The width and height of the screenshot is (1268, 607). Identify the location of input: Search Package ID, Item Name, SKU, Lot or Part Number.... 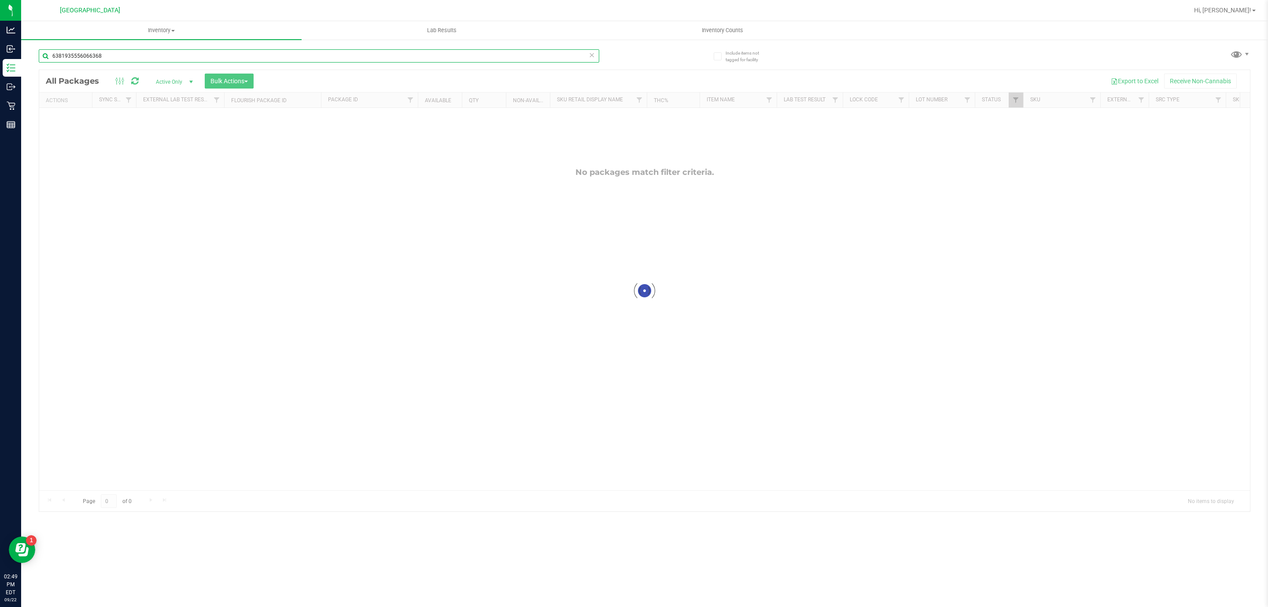
(319, 56).